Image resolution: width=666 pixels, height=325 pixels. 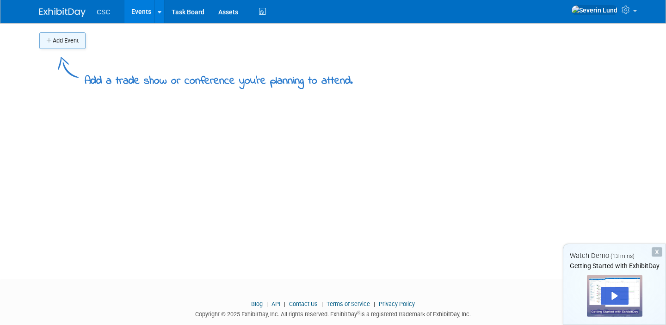 I want to click on span: CSC, so click(x=104, y=12).